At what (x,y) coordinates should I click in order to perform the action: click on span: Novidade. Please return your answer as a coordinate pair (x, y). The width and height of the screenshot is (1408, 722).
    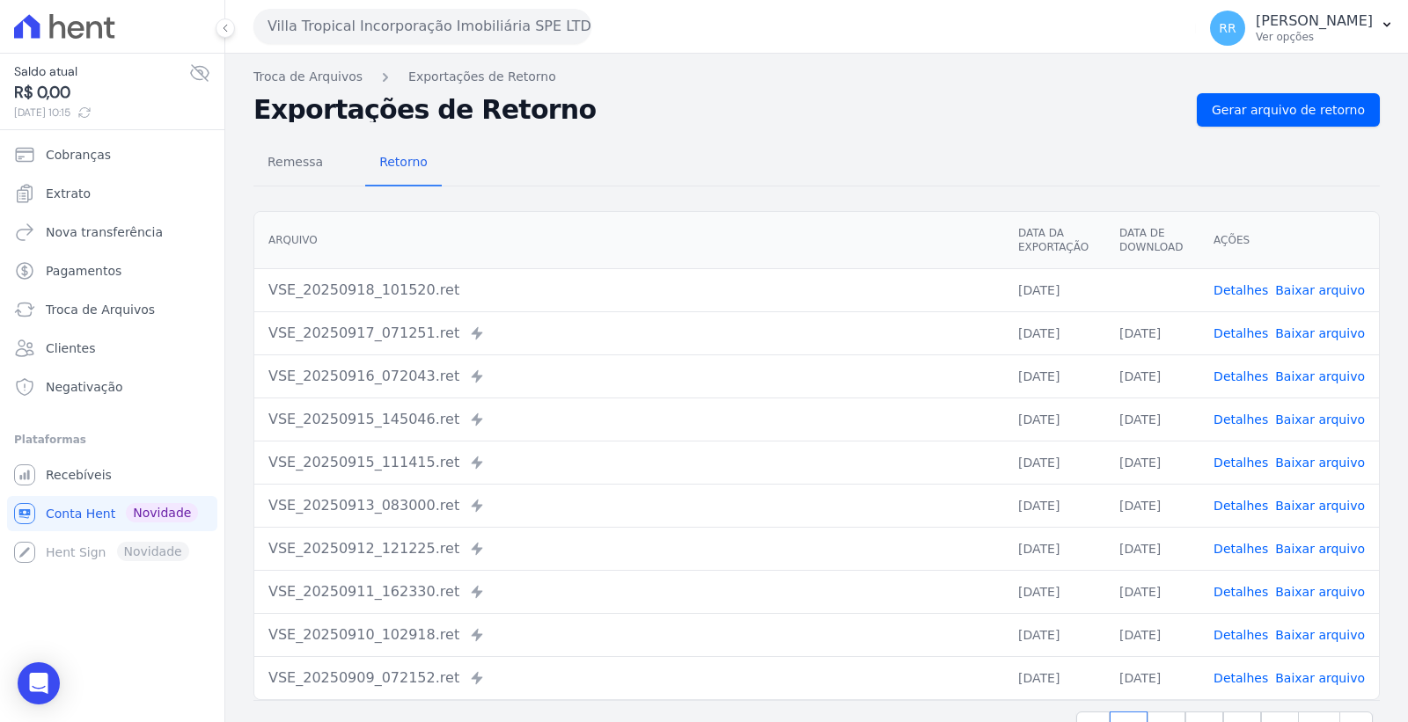
    Looking at the image, I should click on (162, 513).